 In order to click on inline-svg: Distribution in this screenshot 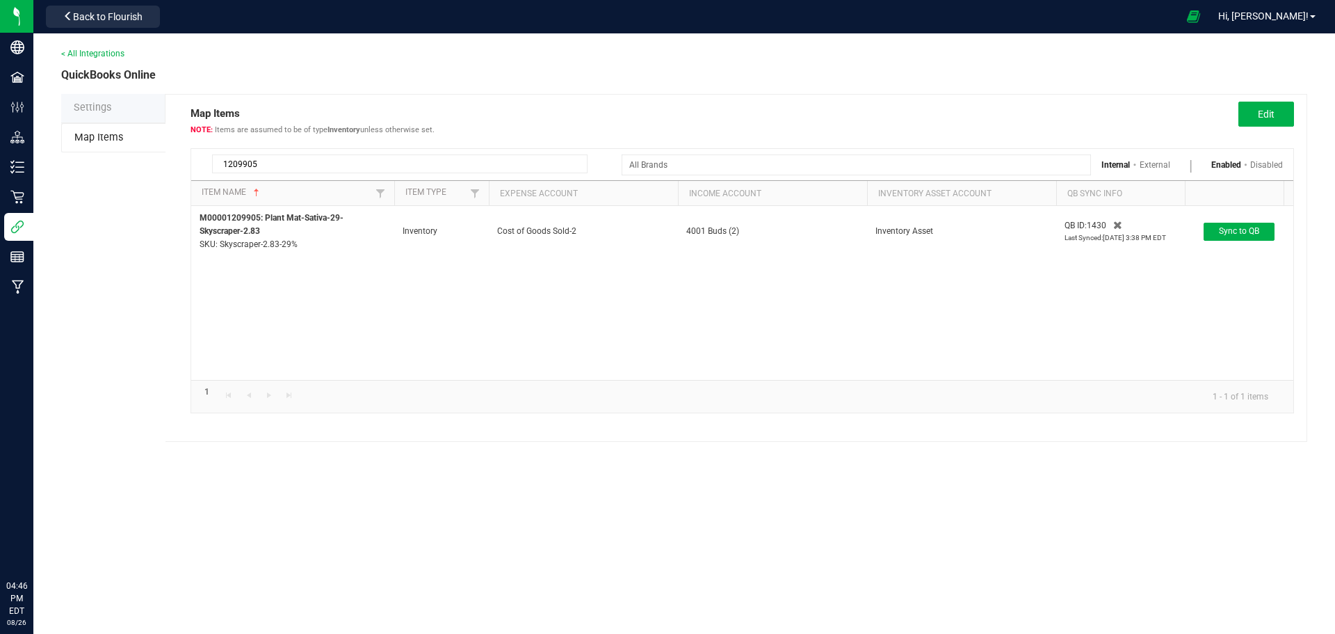, I will do `click(17, 137)`.